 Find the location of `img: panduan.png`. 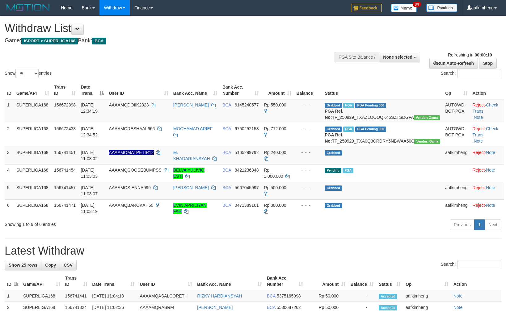

img: panduan.png is located at coordinates (441, 8).